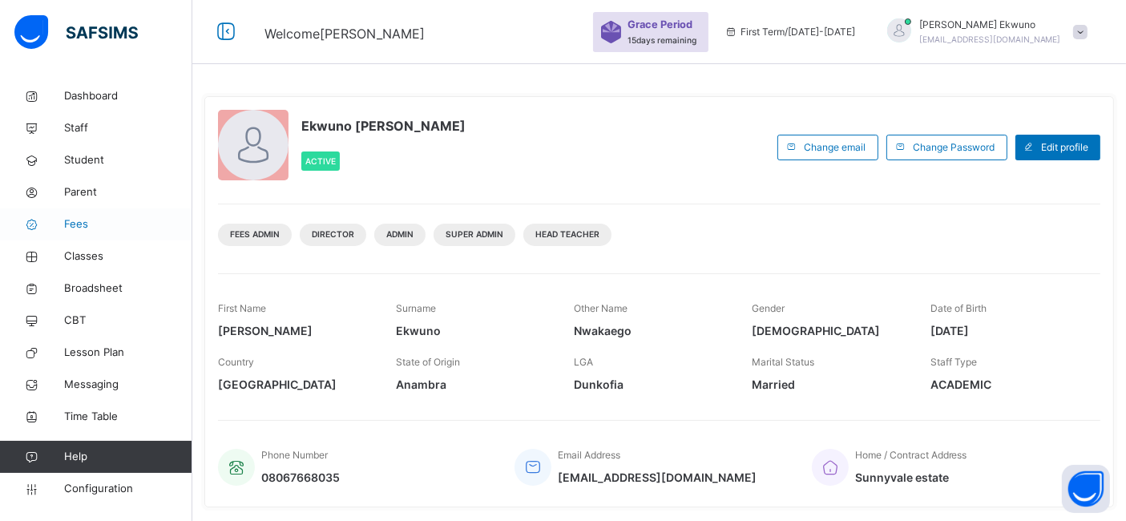 The image size is (1126, 521). Describe the element at coordinates (236, 361) in the screenshot. I see `span: Country` at that location.